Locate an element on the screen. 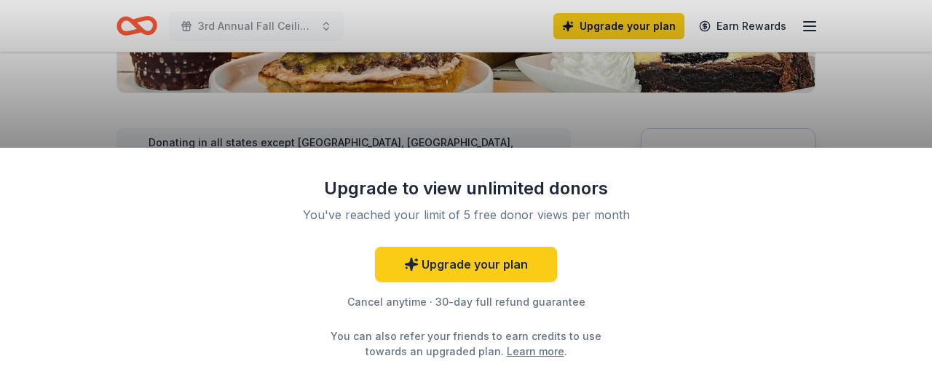 The image size is (932, 388). a: Learn more is located at coordinates (535, 351).